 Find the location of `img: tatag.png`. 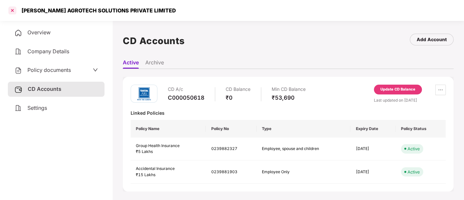

img: tatag.png is located at coordinates (144, 94).